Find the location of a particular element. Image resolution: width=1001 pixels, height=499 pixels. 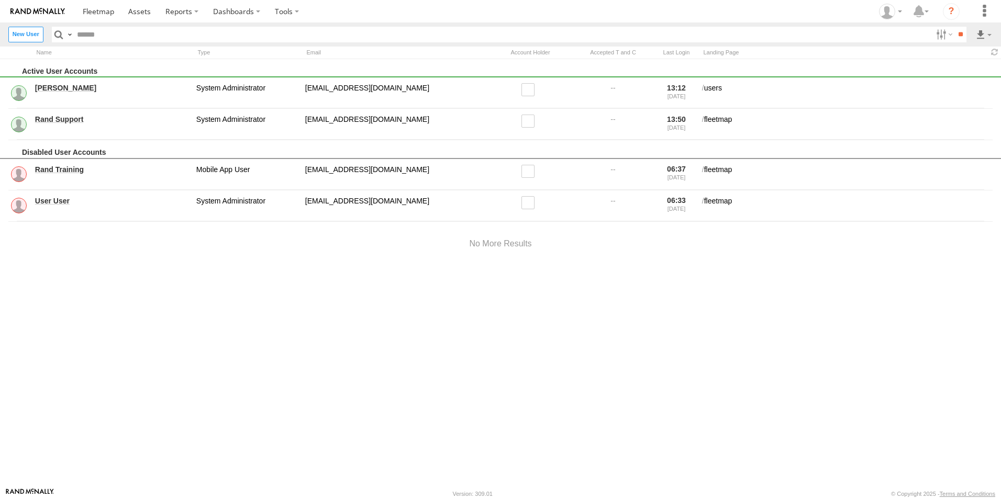

div: Ed Pruneda is located at coordinates (890, 12).